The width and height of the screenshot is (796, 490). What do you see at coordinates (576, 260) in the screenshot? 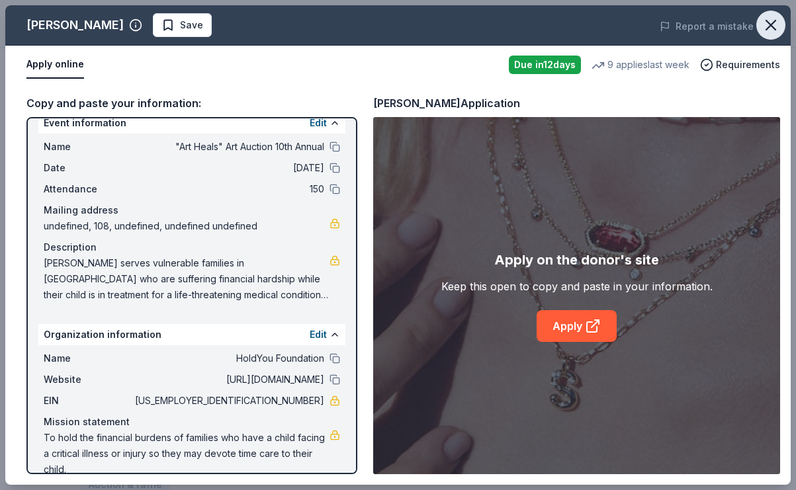
I see `div: Apply on the donor's site` at bounding box center [576, 260].